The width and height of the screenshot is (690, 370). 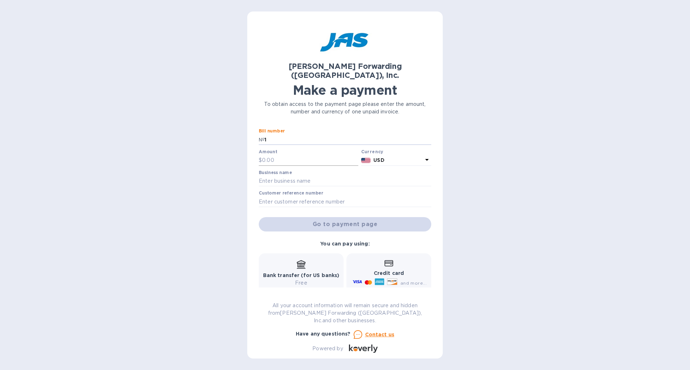 What do you see at coordinates (366, 161) in the screenshot?
I see `img: USD` at bounding box center [366, 161].